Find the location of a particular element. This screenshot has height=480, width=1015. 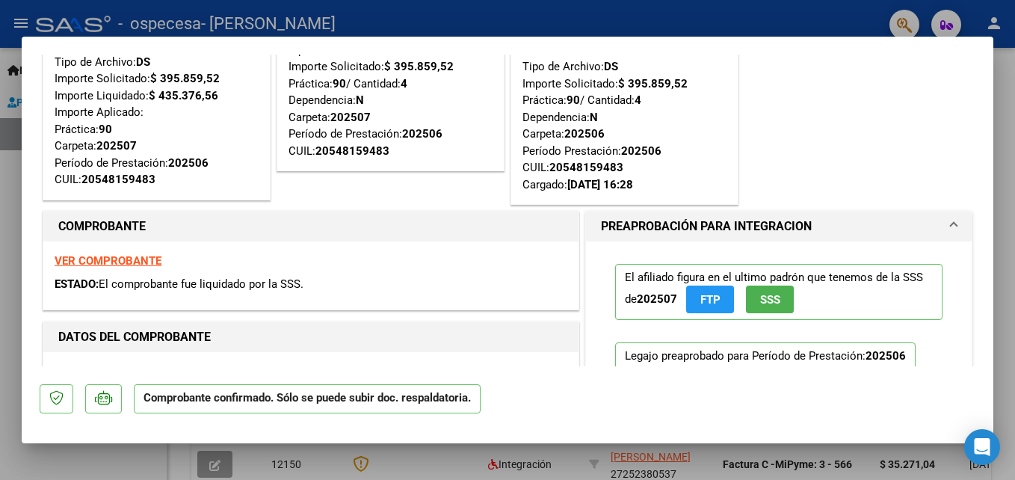

button: SSS is located at coordinates (770, 299).